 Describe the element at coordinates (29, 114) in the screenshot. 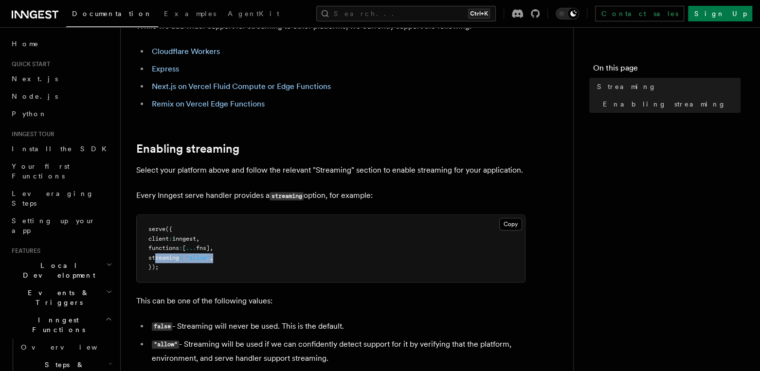

I see `span: Python` at that location.